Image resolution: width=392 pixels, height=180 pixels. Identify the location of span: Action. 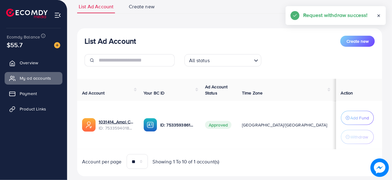
(347, 93).